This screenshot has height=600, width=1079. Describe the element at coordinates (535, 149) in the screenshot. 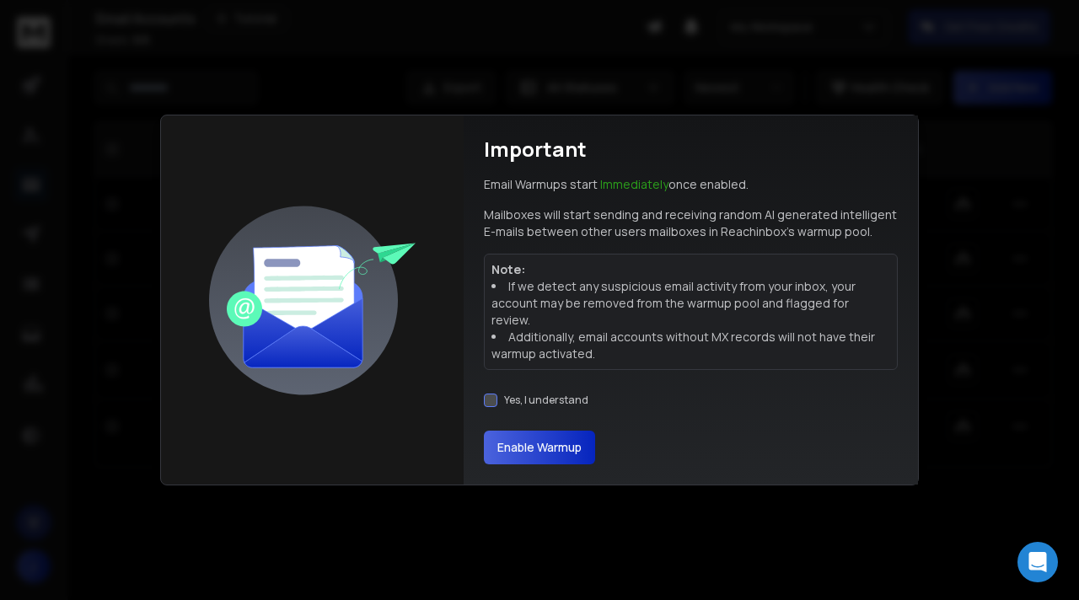

I see `h1: Important` at that location.